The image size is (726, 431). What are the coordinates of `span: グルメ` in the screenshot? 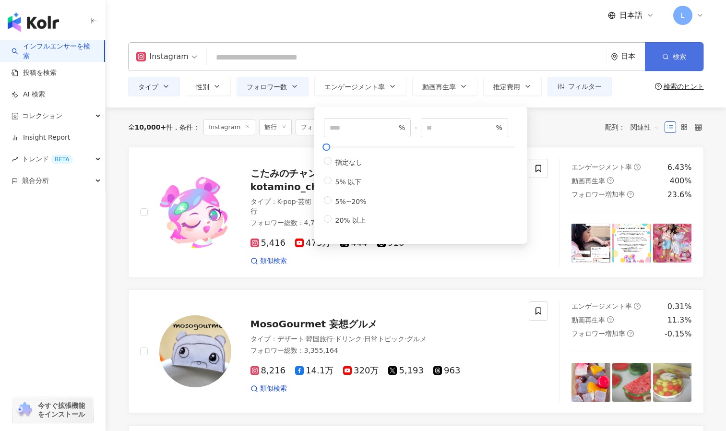 It's located at (417, 339).